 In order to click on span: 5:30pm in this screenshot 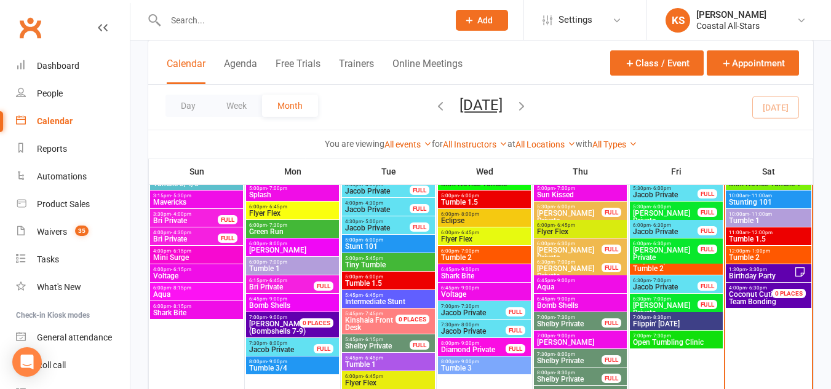, I will do `click(665, 207)`.